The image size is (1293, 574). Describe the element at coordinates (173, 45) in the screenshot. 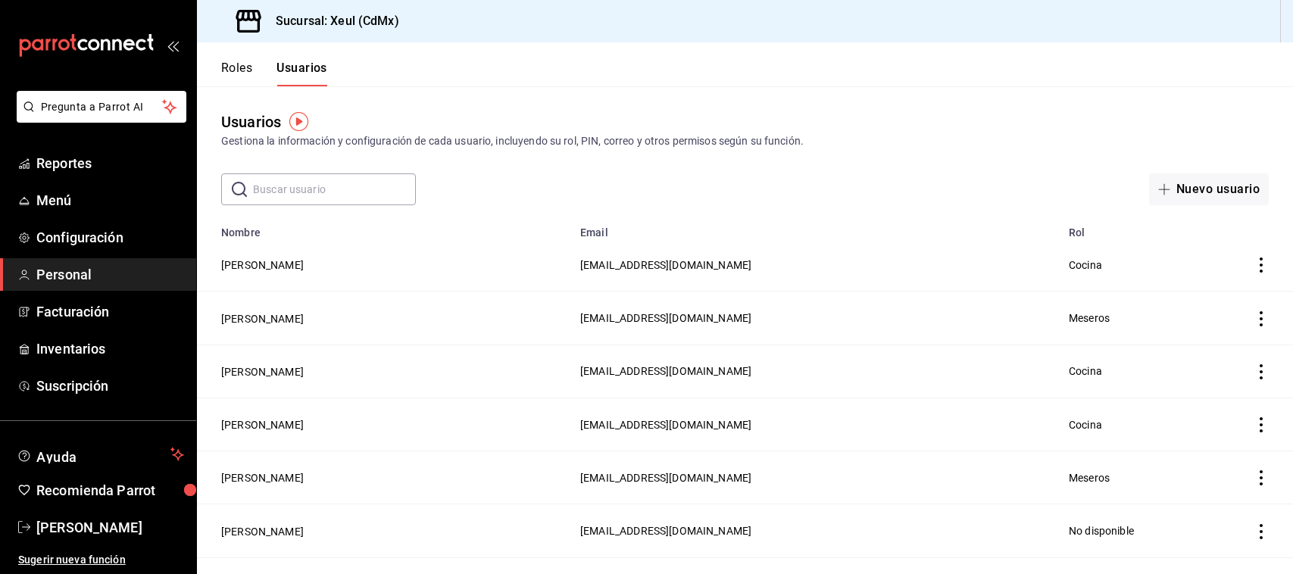

I see `button: open_drawer_menu` at that location.